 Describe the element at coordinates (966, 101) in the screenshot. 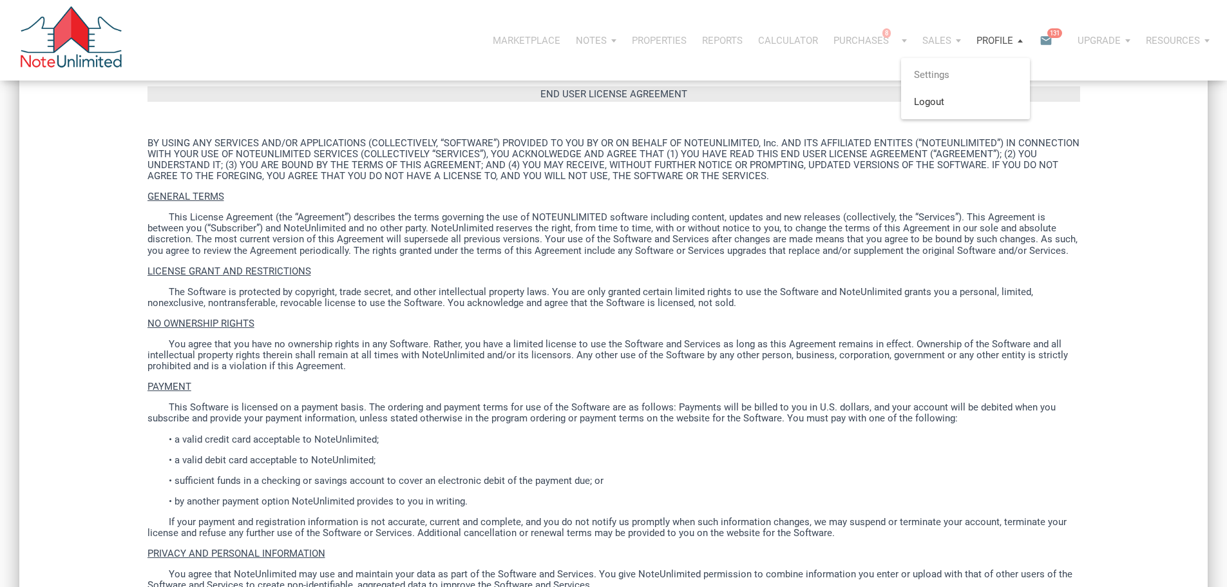

I see `a: Logout` at that location.